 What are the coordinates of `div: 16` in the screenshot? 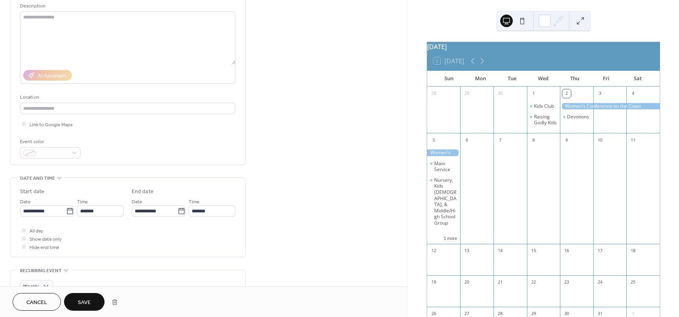 It's located at (566, 251).